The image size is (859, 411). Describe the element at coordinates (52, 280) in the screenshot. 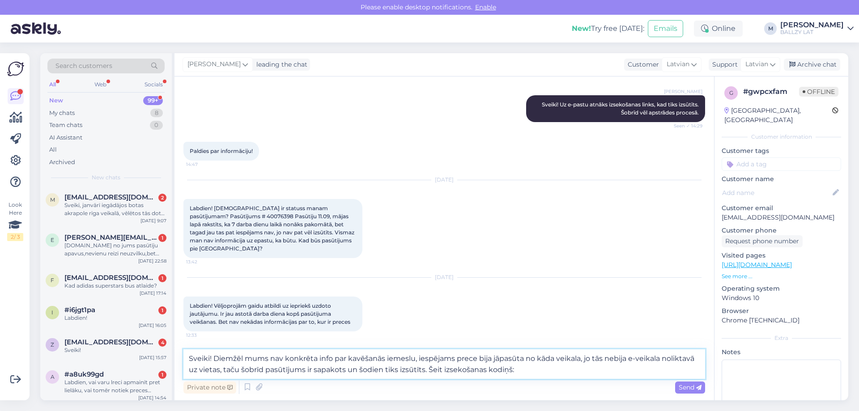

I see `span: f` at that location.